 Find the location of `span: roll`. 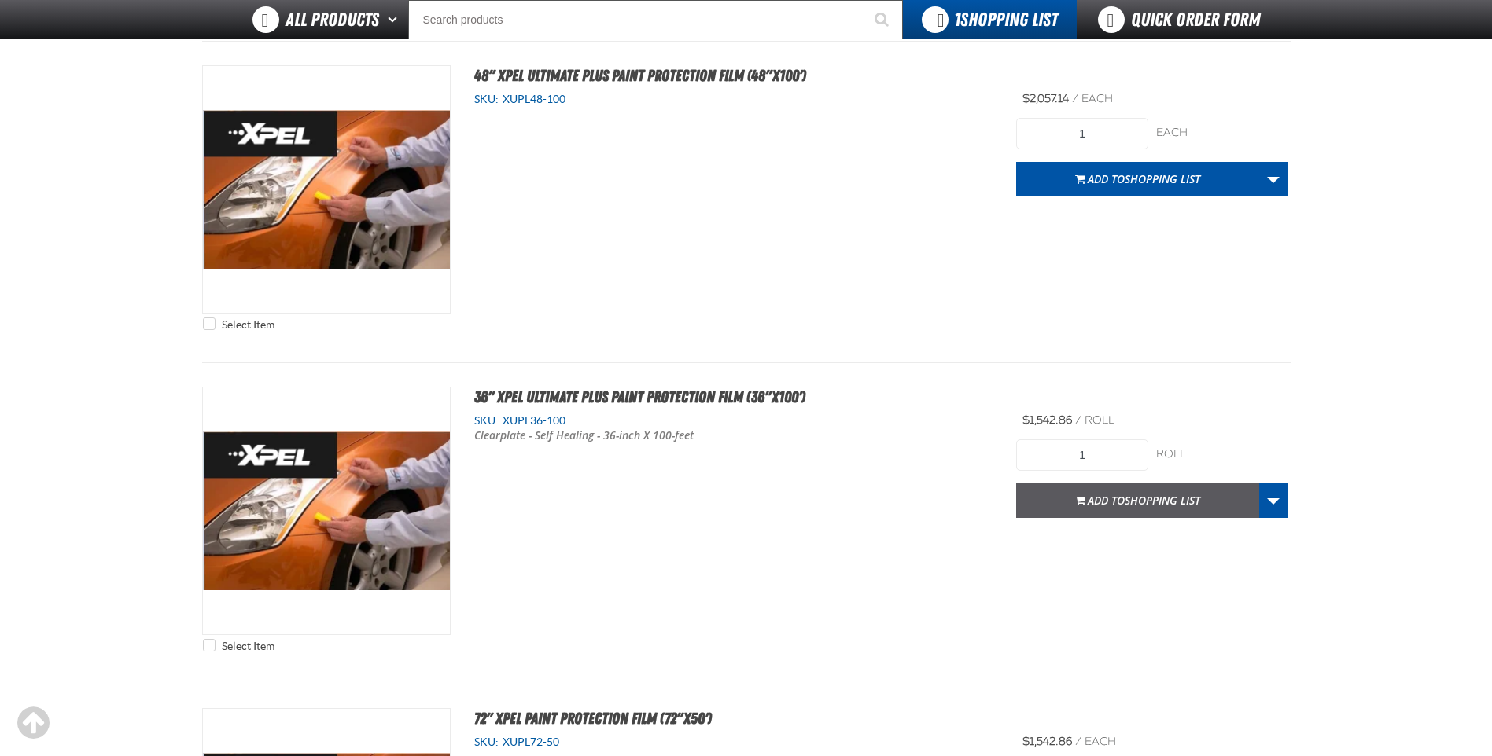

span: roll is located at coordinates (1099, 420).